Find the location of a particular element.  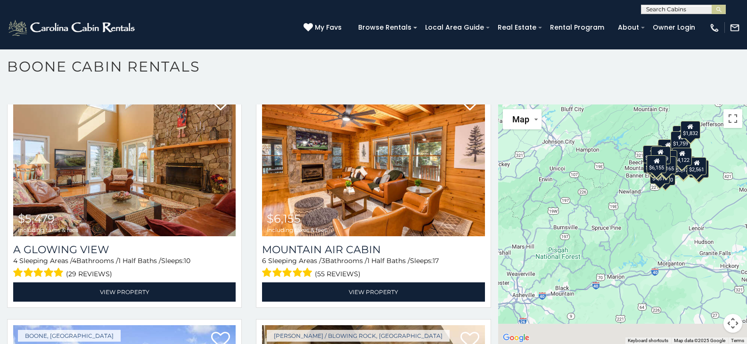

button: Map camera controls is located at coordinates (733, 324).